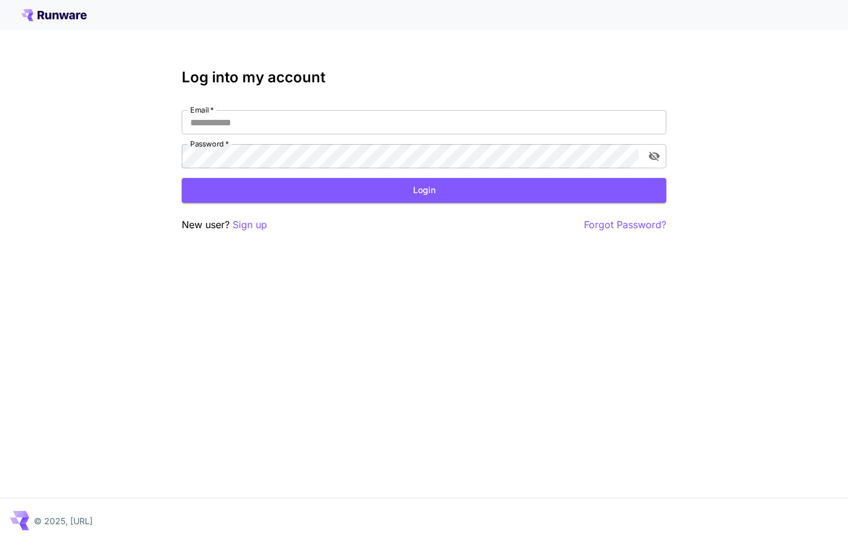 The height and width of the screenshot is (543, 848). Describe the element at coordinates (625, 225) in the screenshot. I see `button: Forgot Password?` at that location.